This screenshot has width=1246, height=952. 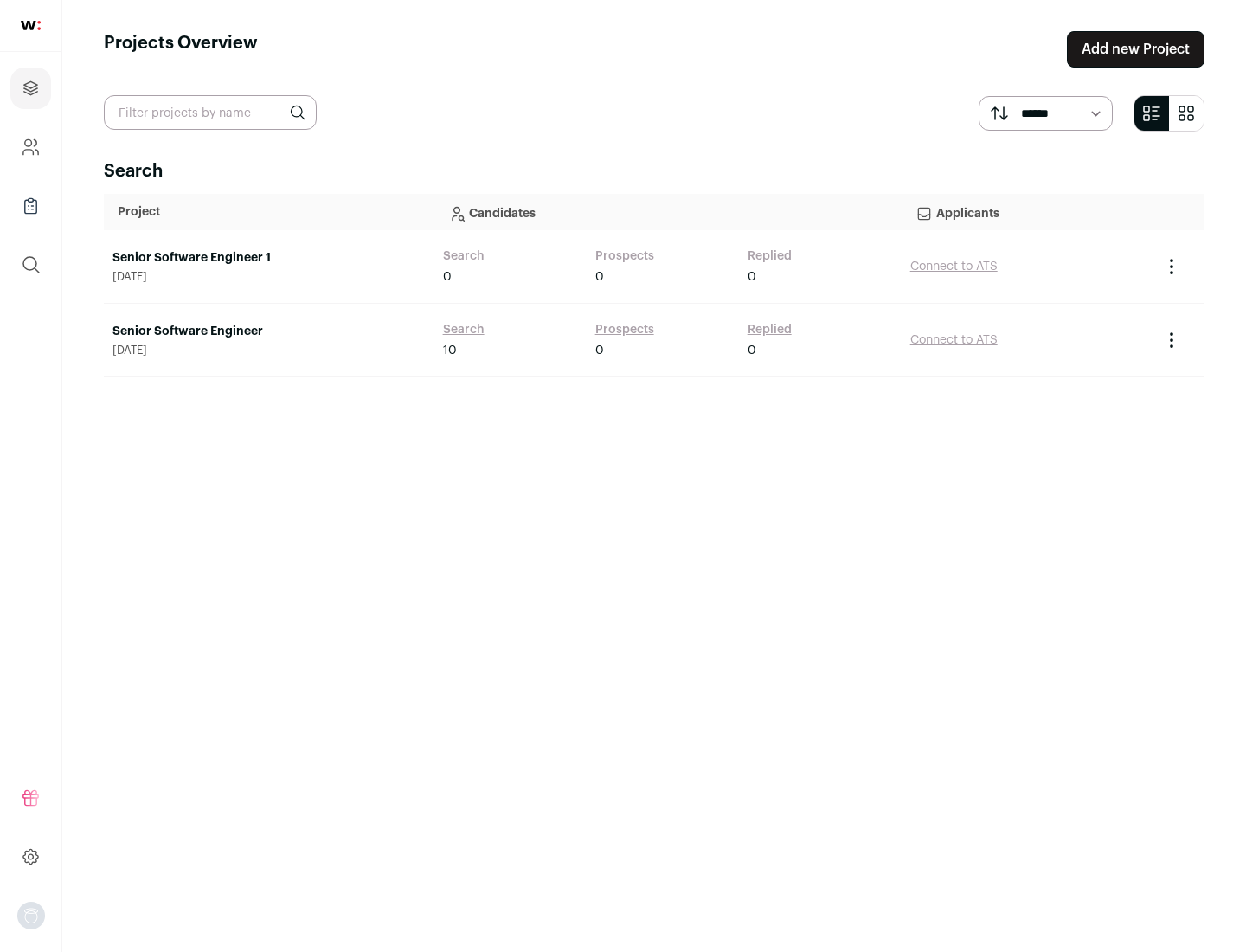 I want to click on a: Projects, so click(x=30, y=88).